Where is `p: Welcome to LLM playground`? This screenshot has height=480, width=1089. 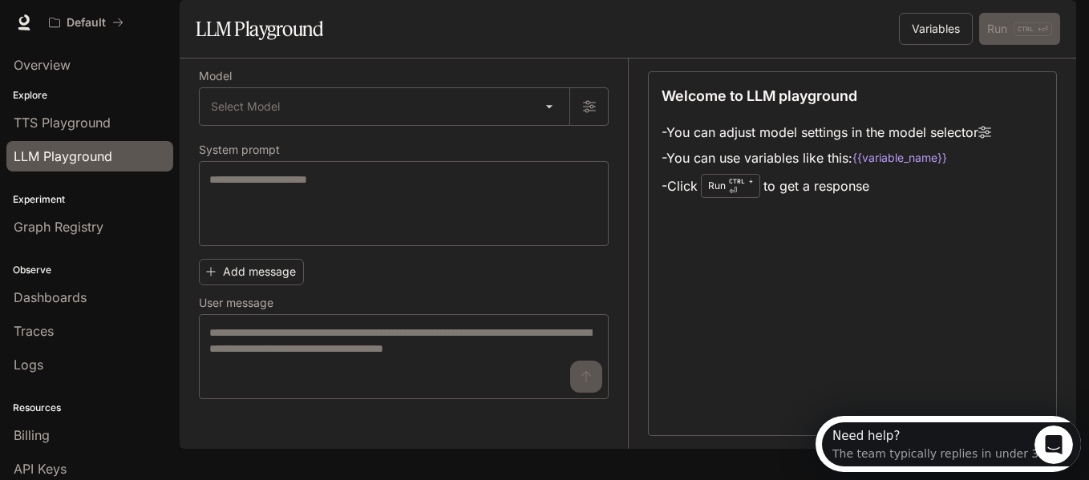
p: Welcome to LLM playground is located at coordinates (759, 95).